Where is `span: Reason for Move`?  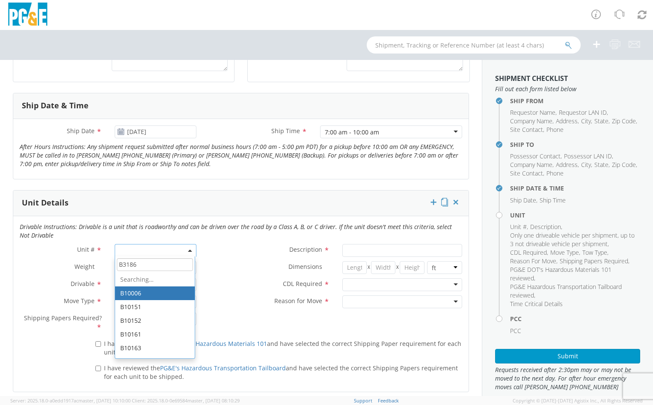
span: Reason for Move is located at coordinates (298, 300).